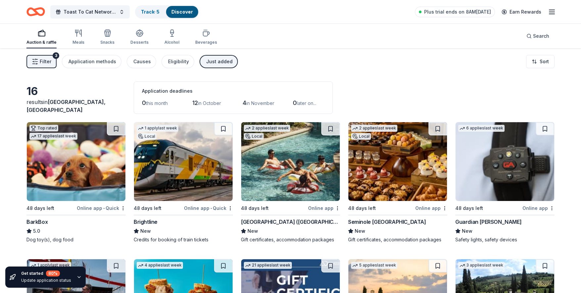 The width and height of the screenshot is (581, 293). I want to click on span: 4, so click(244, 103).